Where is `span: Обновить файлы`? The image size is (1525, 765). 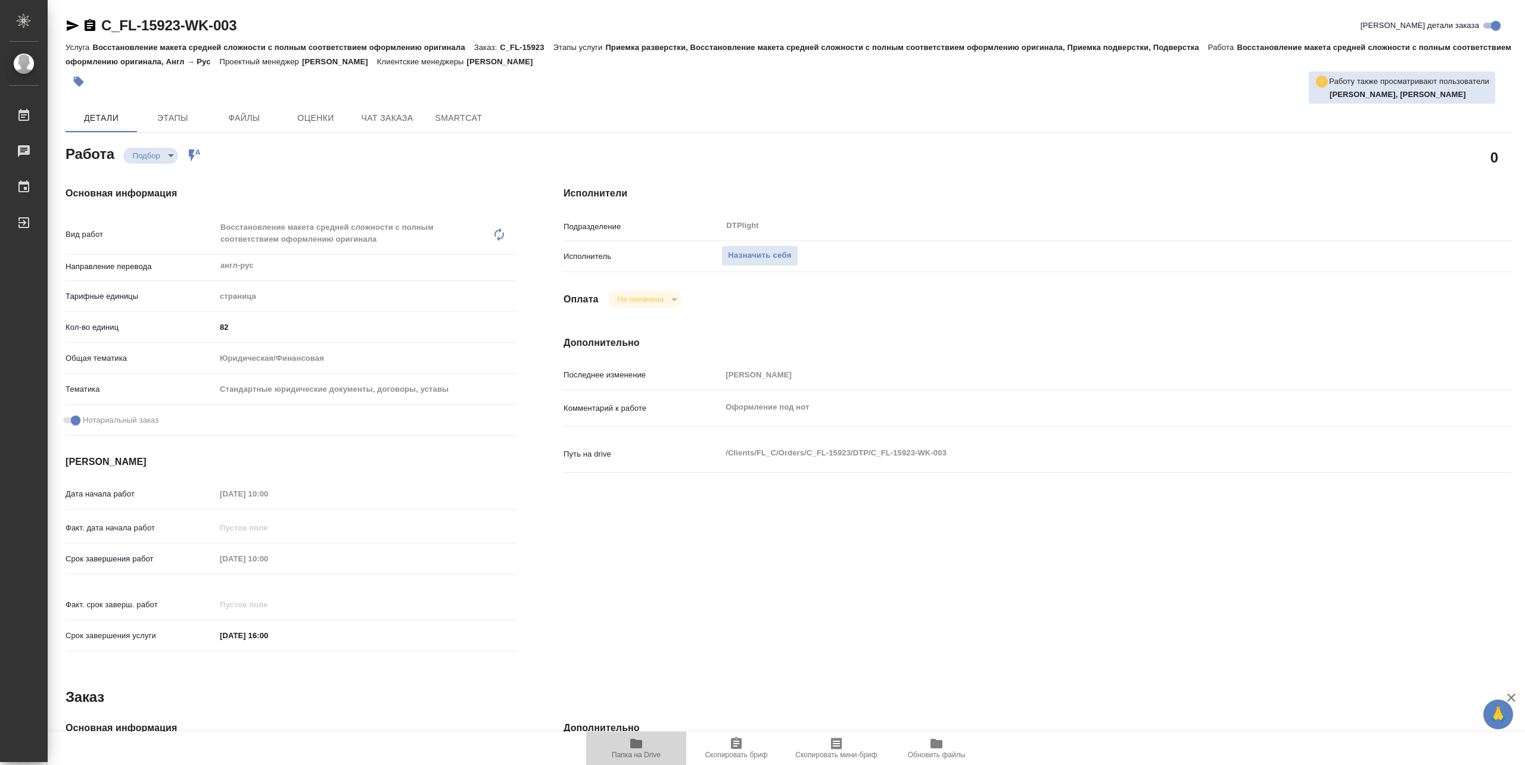
span: Обновить файлы is located at coordinates (936, 755).